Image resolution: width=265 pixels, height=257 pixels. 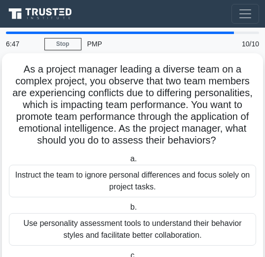 I want to click on a: Stop, so click(x=63, y=44).